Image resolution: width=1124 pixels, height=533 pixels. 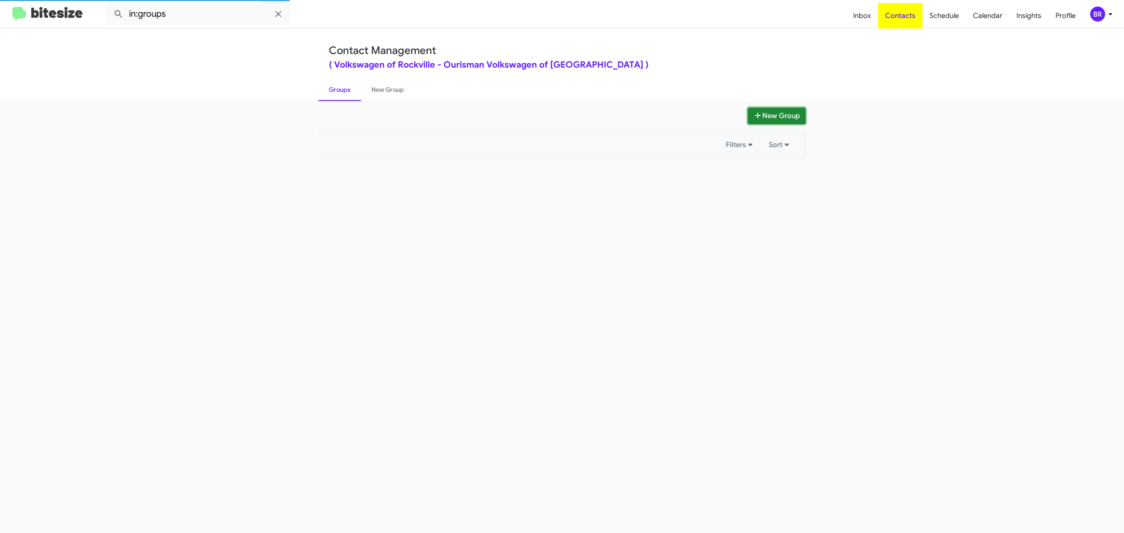 I want to click on button: New Group, so click(x=777, y=116).